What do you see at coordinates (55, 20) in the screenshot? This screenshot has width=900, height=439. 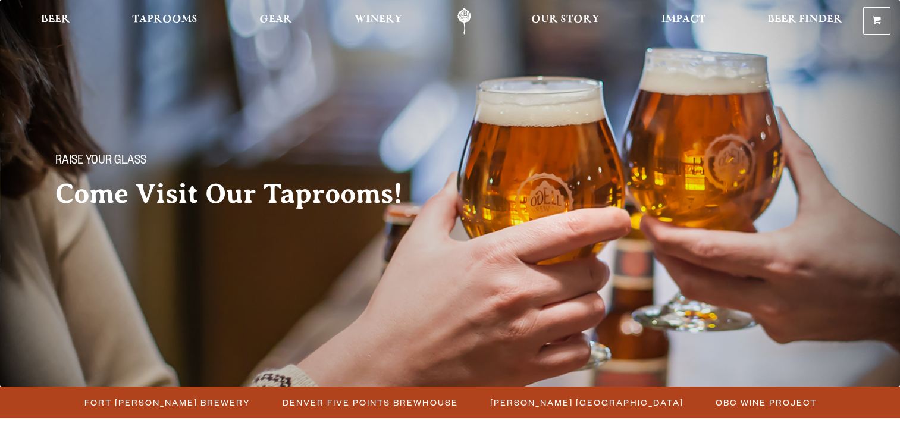 I see `span: Beer` at bounding box center [55, 20].